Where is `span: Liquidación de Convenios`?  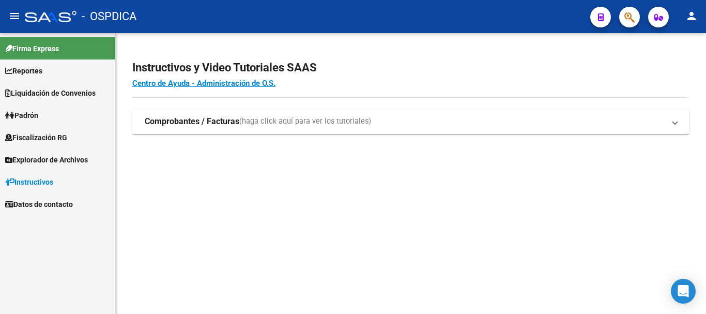 span: Liquidación de Convenios is located at coordinates (50, 93).